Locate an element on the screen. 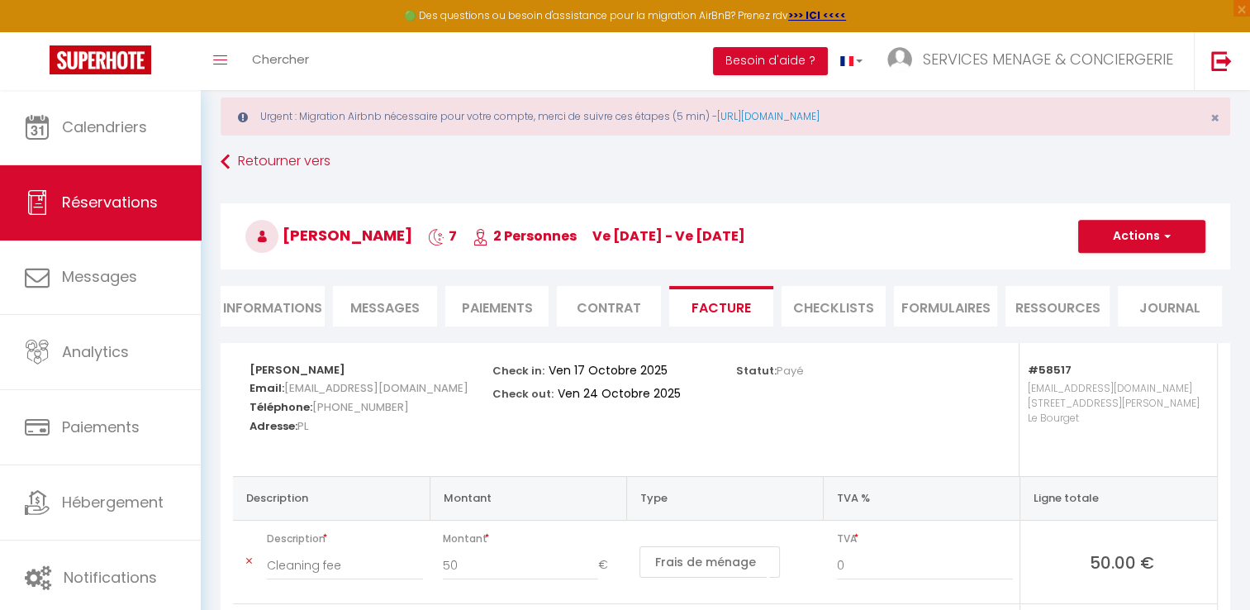  button: Actions is located at coordinates (1142, 236).